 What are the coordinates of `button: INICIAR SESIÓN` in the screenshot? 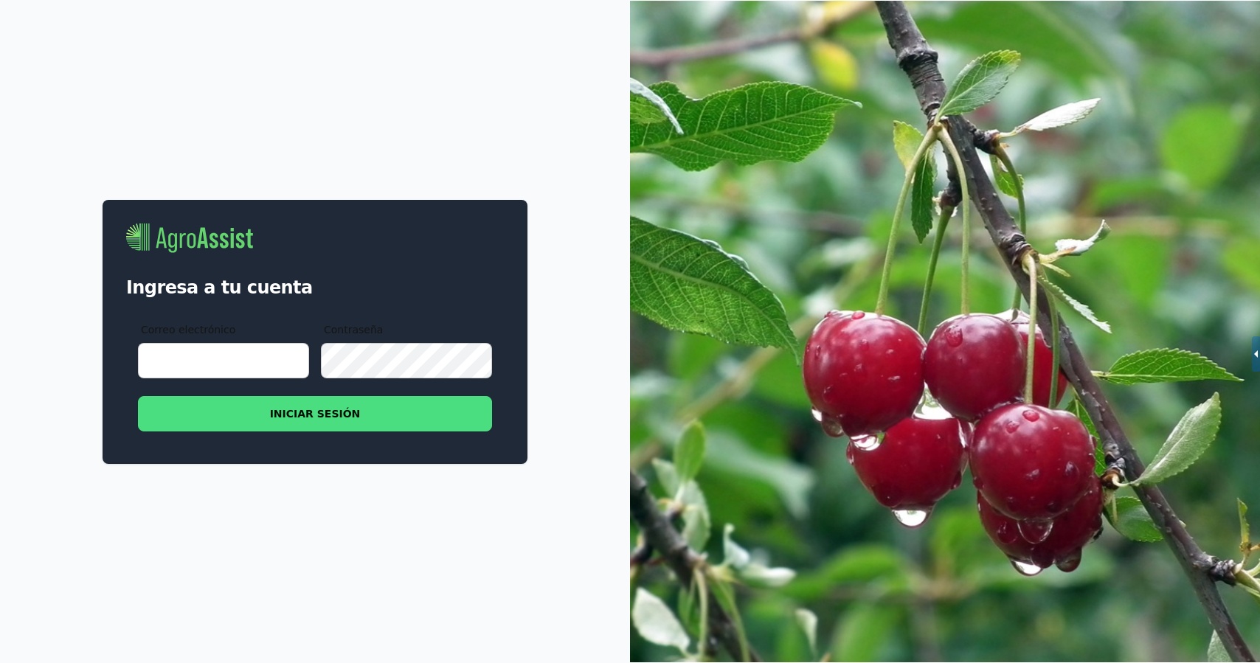 It's located at (315, 414).